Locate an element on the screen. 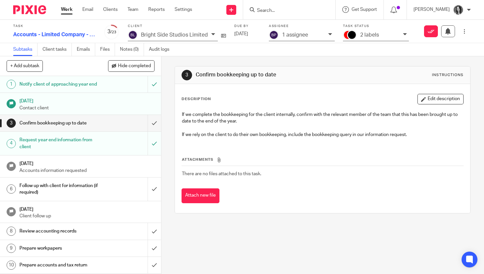  div: 4 is located at coordinates (11, 144).